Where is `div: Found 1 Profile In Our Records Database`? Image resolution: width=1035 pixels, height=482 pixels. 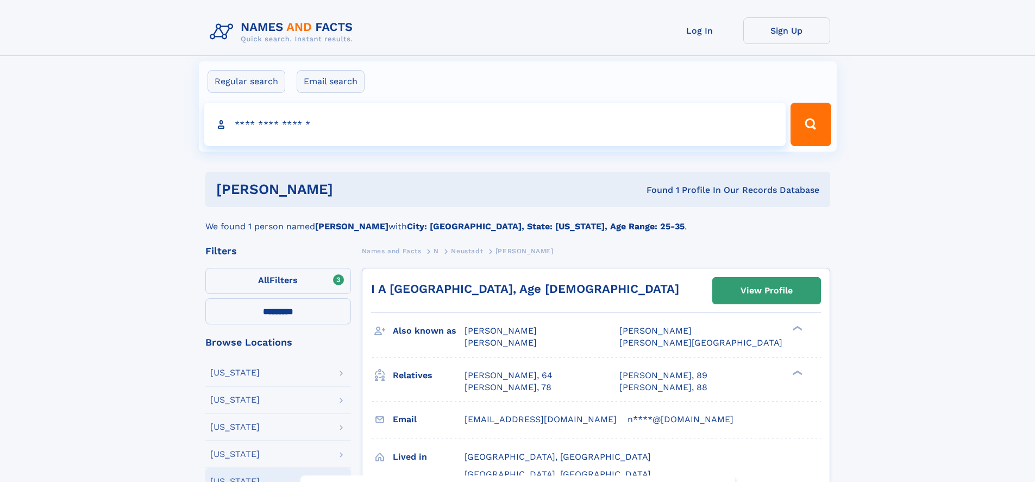
div: Found 1 Profile In Our Records Database is located at coordinates (654, 190).